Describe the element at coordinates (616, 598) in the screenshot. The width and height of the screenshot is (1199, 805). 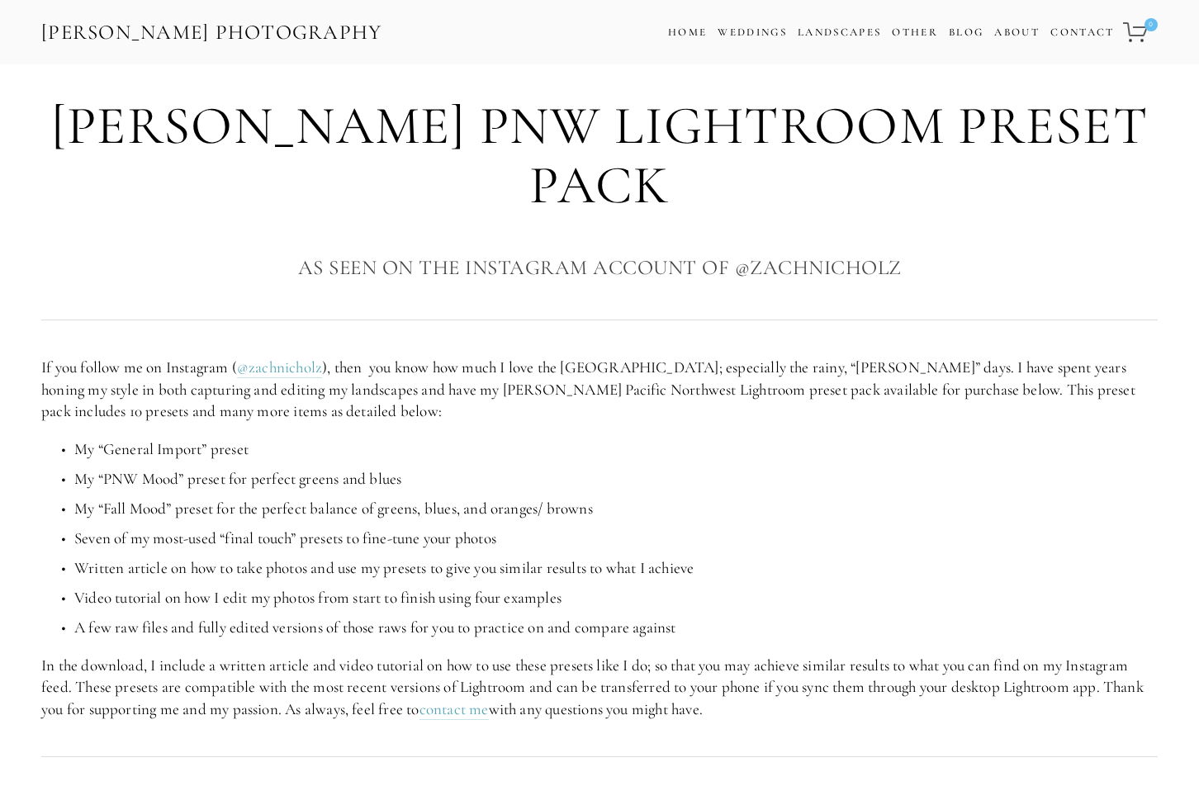
I see `p: Video tutorial on how I edit my photos from start to finish using four examples` at that location.